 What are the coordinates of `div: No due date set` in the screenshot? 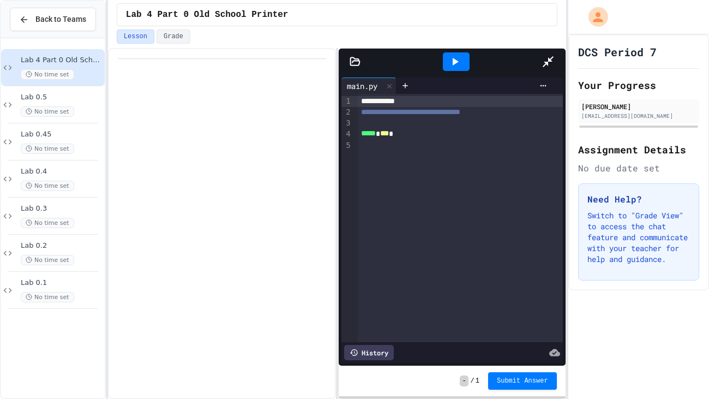 It's located at (639, 168).